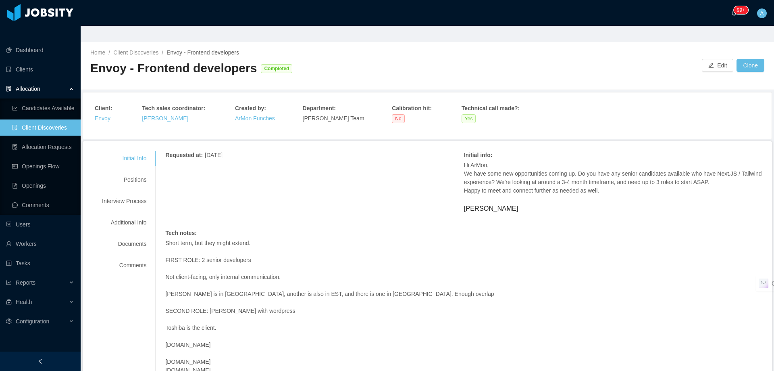 This screenshot has height=371, width=774. I want to click on strong: Initial info :, so click(478, 155).